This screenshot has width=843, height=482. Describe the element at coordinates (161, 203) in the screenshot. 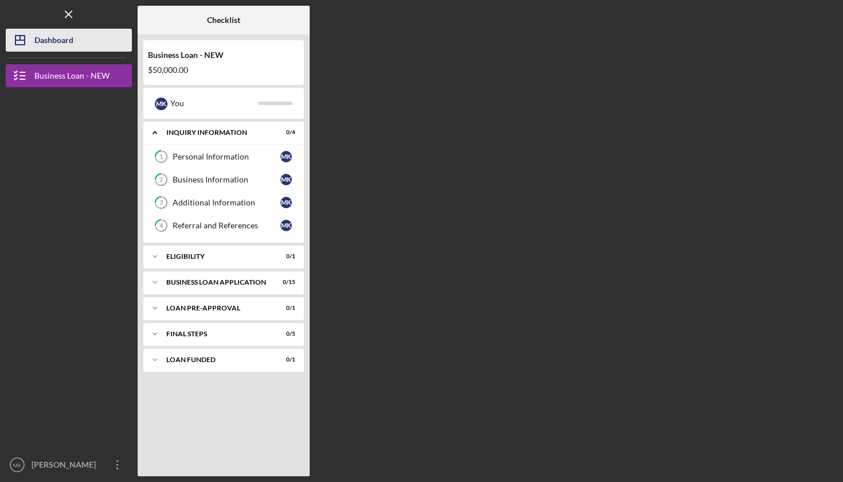

I see `tspan: 3` at that location.